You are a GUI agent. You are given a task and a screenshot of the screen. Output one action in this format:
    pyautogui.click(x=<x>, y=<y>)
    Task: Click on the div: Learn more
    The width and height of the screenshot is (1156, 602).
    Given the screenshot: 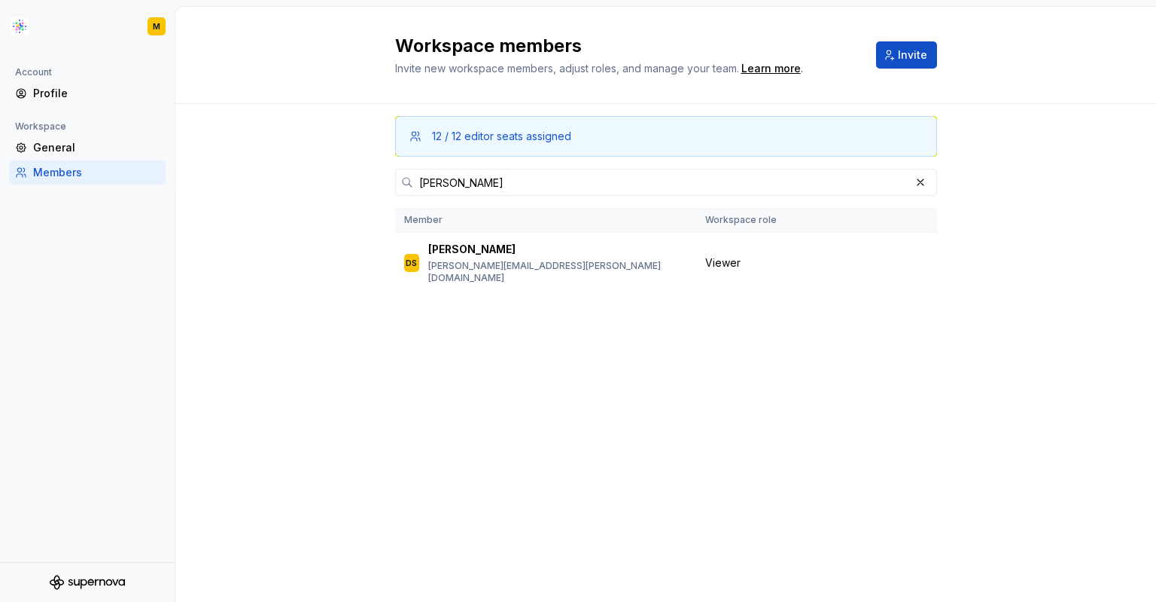 What is the action you would take?
    pyautogui.click(x=771, y=69)
    